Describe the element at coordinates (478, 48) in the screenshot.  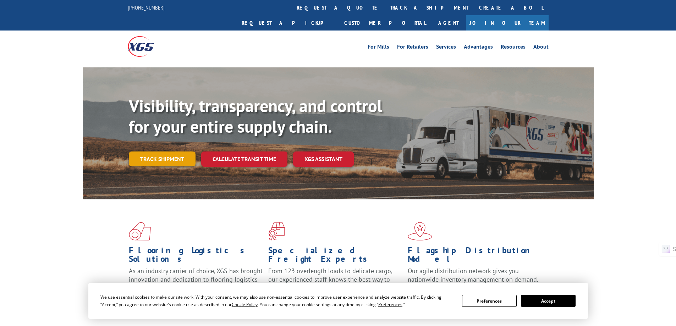
I see `a: Advantages` at that location.